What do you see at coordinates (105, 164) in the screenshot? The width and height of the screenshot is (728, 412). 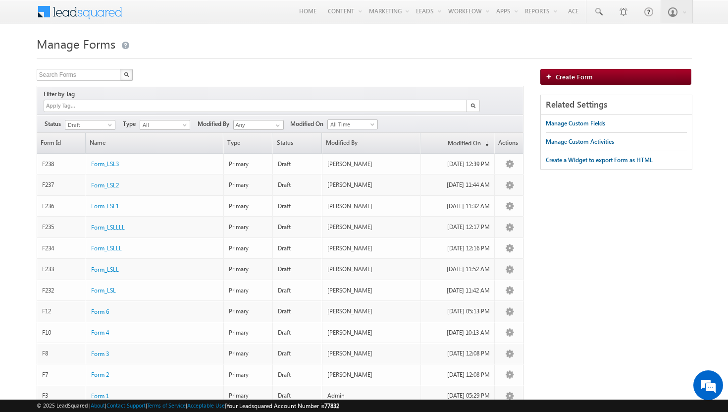 I see `span: Form_LSL3` at bounding box center [105, 164].